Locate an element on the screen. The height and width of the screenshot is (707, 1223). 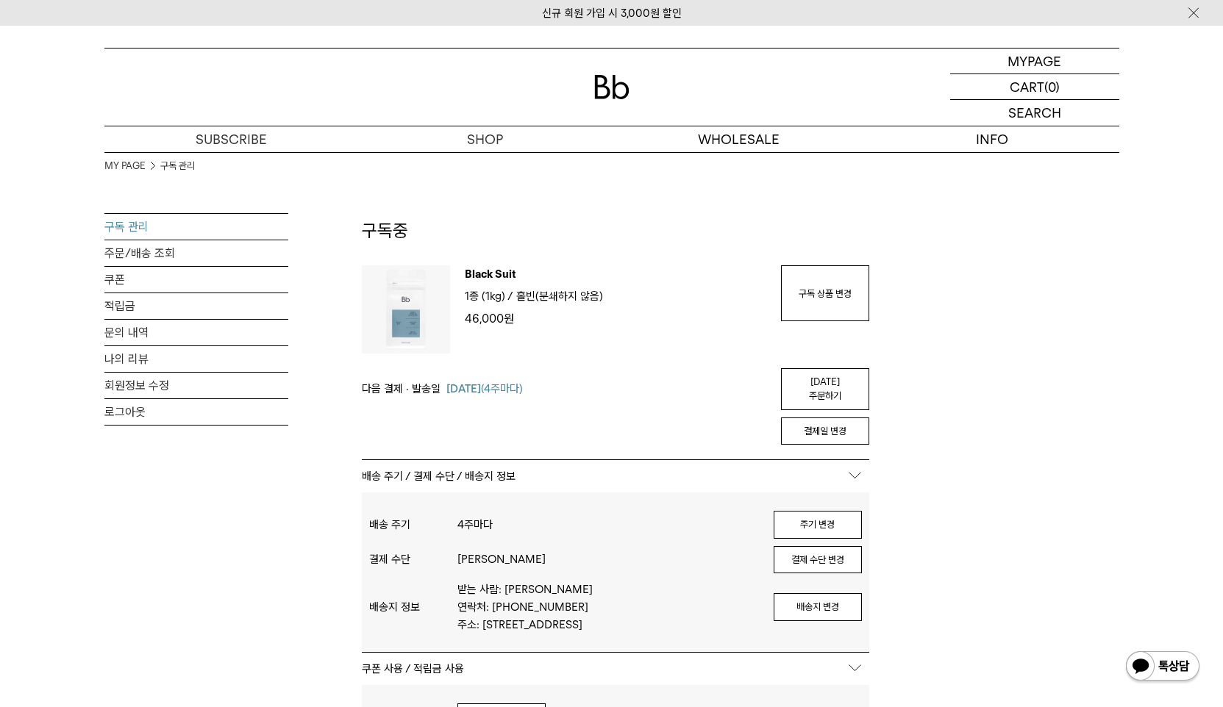
p: 46,000 is located at coordinates (616, 319).